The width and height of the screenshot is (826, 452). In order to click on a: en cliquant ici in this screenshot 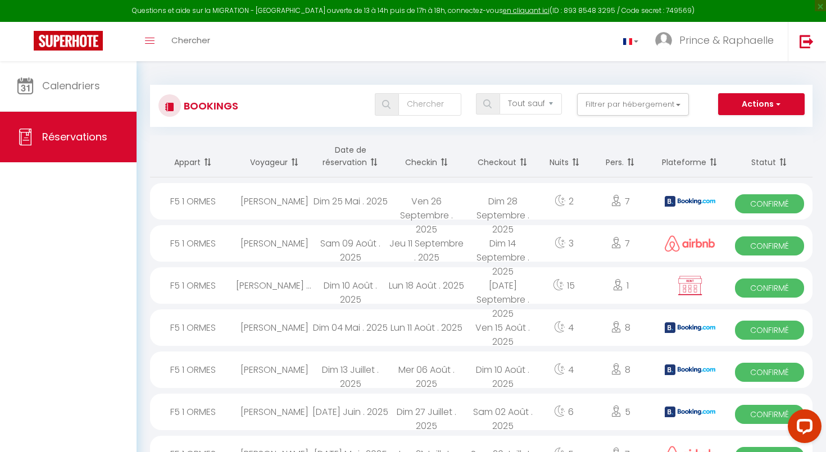, I will do `click(526, 10)`.